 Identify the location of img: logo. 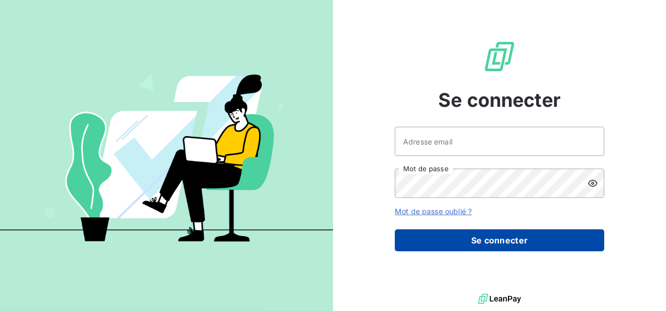
(500, 299).